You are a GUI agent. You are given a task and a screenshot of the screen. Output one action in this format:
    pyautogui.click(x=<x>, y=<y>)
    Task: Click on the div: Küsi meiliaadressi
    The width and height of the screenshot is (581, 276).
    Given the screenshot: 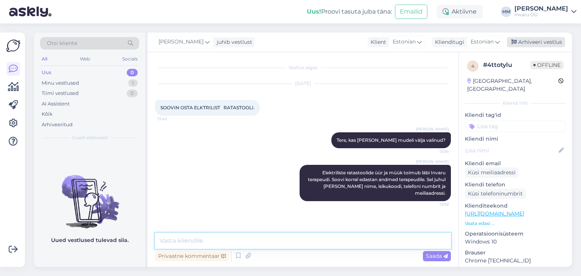 What is the action you would take?
    pyautogui.click(x=492, y=172)
    